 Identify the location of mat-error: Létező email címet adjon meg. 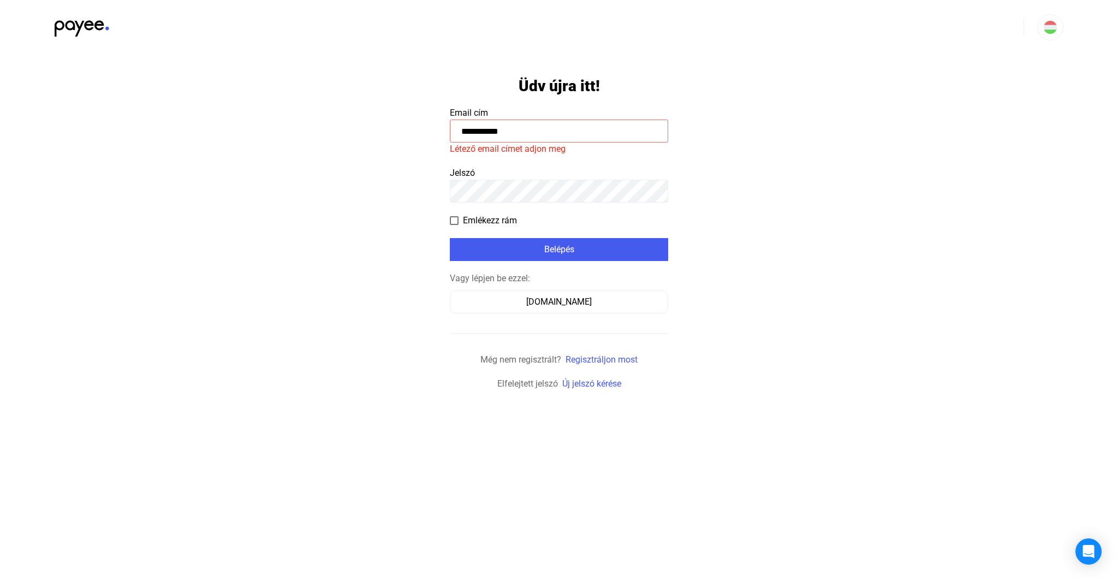
(559, 149).